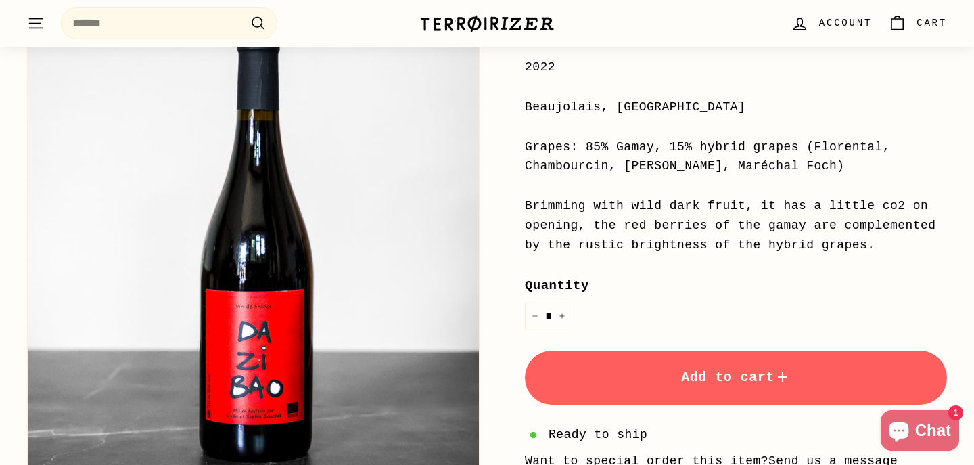 Image resolution: width=974 pixels, height=465 pixels. What do you see at coordinates (931, 23) in the screenshot?
I see `span: Cart` at bounding box center [931, 23].